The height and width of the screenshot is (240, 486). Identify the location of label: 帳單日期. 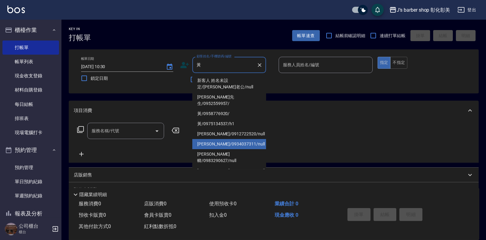
(88, 59).